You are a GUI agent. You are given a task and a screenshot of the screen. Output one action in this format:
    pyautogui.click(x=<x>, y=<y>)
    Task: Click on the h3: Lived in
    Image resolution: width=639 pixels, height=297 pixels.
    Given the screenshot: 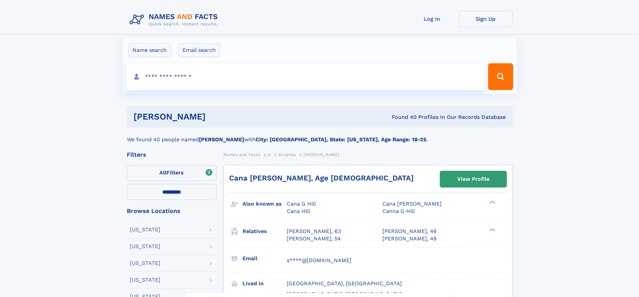 What is the action you would take?
    pyautogui.click(x=265, y=284)
    